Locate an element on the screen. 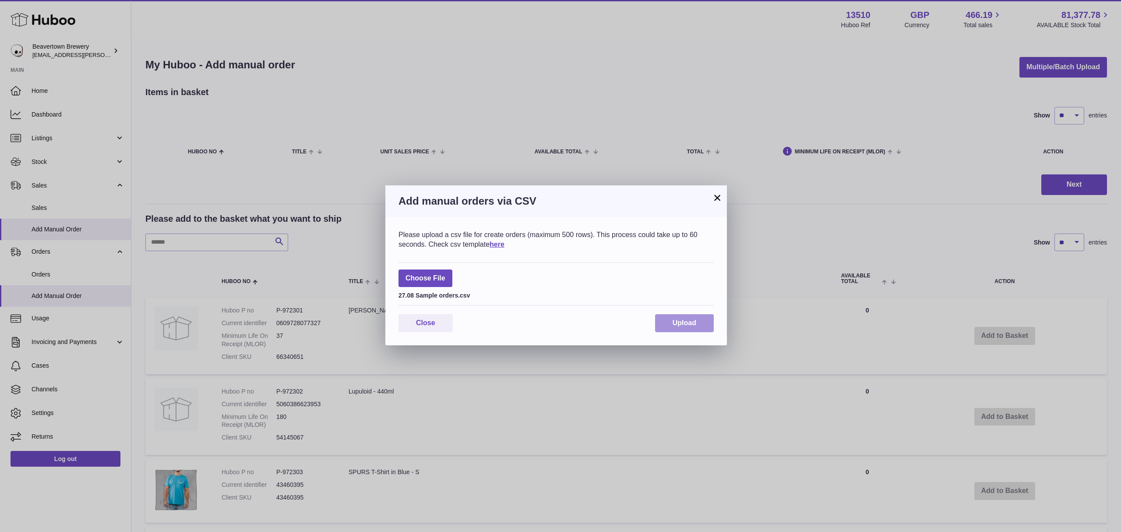 This screenshot has height=532, width=1121. span: Upload is located at coordinates (685, 322).